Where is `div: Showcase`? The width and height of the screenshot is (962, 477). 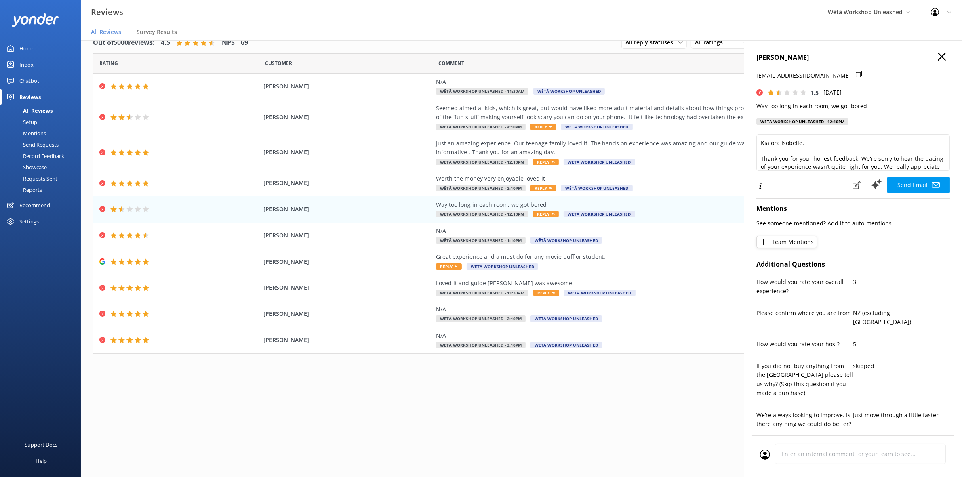 div: Showcase is located at coordinates (26, 167).